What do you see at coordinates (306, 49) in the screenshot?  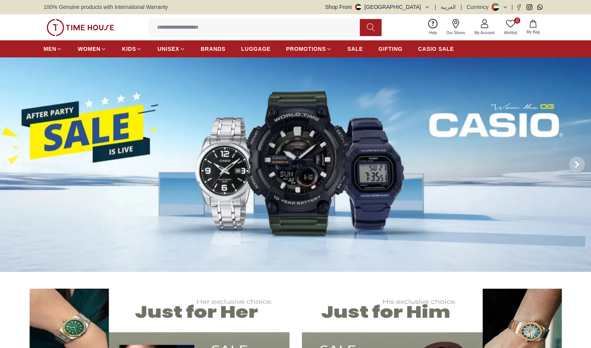 I see `span: PROMOTIONS` at bounding box center [306, 49].